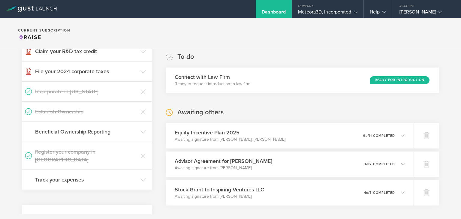 The width and height of the screenshot is (461, 219). I want to click on div: Dashboard, so click(274, 14).